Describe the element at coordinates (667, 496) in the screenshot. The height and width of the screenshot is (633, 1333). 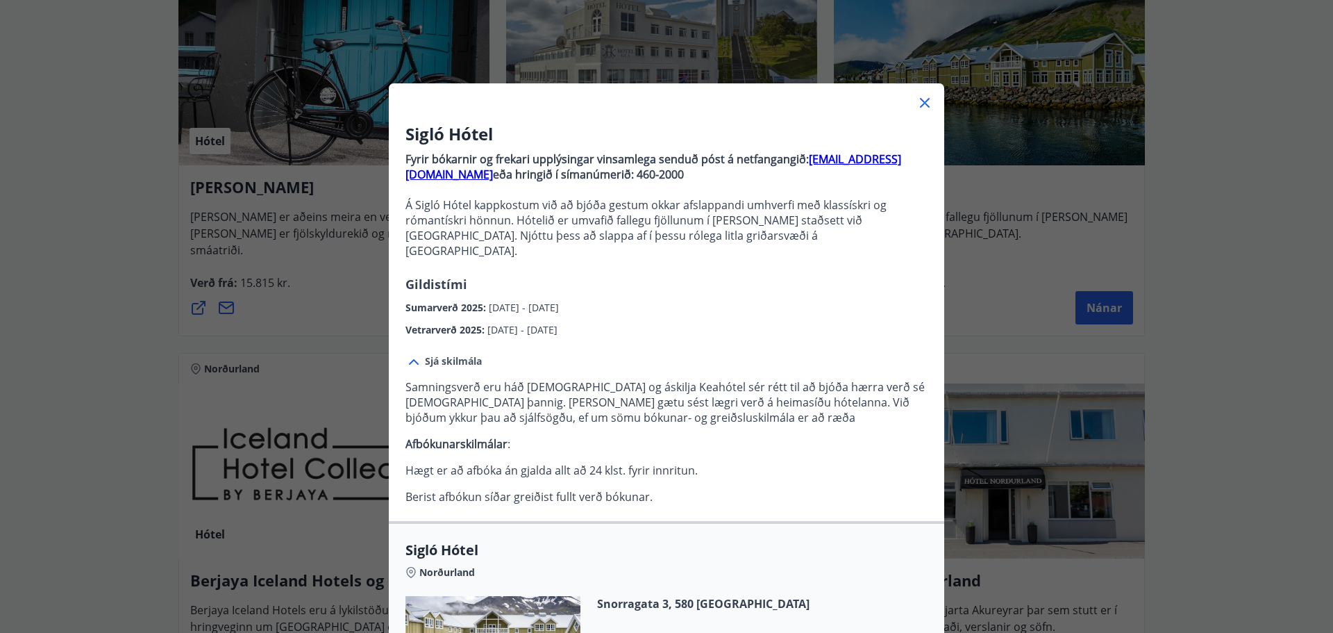
I see `p: Berist afbókun síðar greiðist fullt verð bókunar.` at that location.